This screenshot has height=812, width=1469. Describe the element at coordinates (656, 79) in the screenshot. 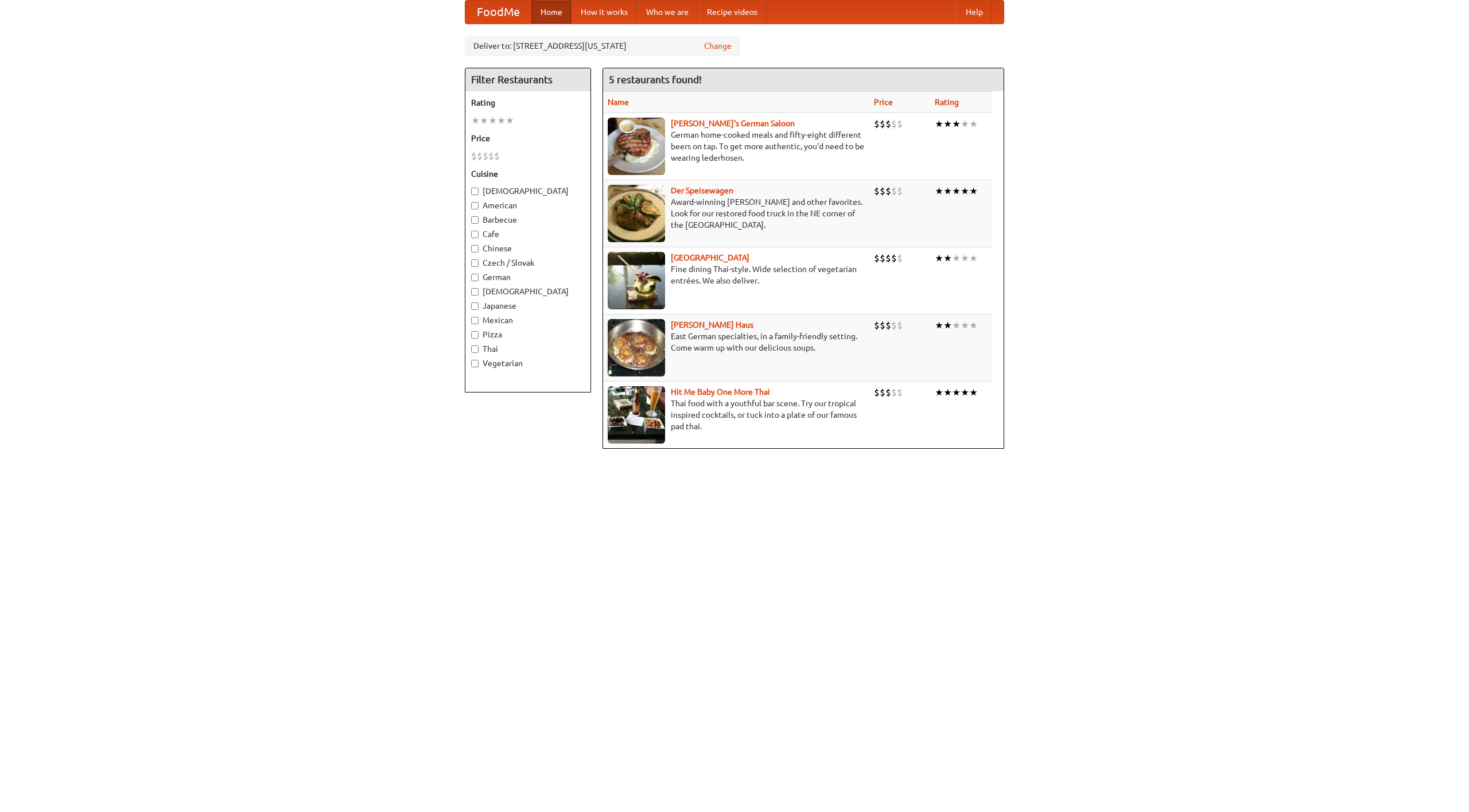

I see `ng-pluralize: 5 restaurants found!` at that location.